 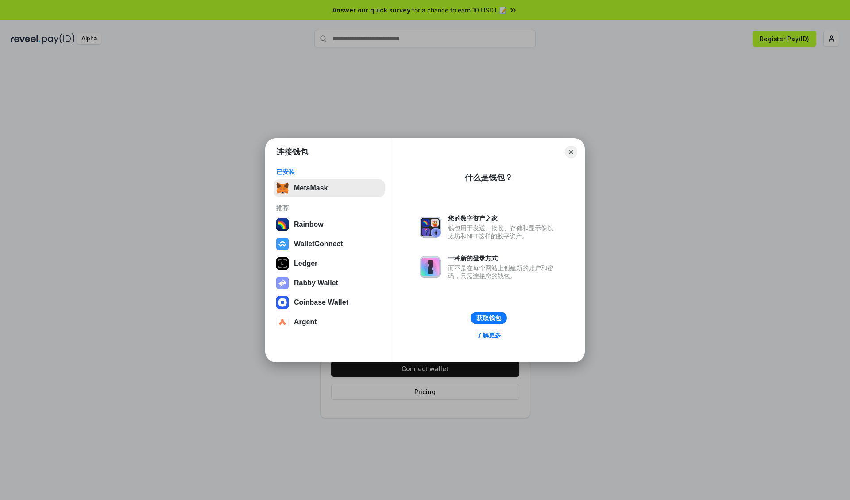 I want to click on img: svg+xml,%3Csvg%20width%3D%22120%22%20height%3D%22120%22%20viewBox%3D%220%200%20120%20120%22%20fil..., so click(x=283, y=225).